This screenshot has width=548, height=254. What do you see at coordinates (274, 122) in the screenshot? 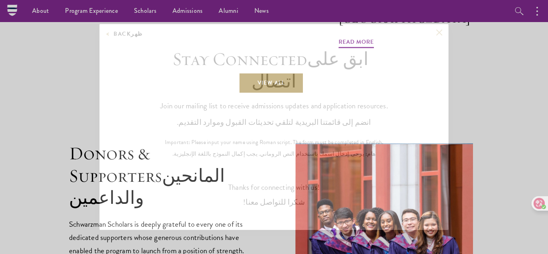
I see `font: انضم إلى قائمتنا البريدية لتلقي تحديثات القبول وموارد التقديم.` at bounding box center [274, 122].